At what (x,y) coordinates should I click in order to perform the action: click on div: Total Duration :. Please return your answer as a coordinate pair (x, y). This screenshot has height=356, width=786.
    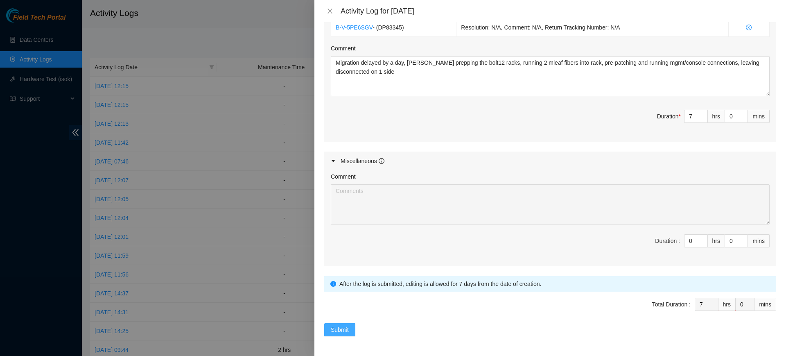
    Looking at the image, I should click on (671, 304).